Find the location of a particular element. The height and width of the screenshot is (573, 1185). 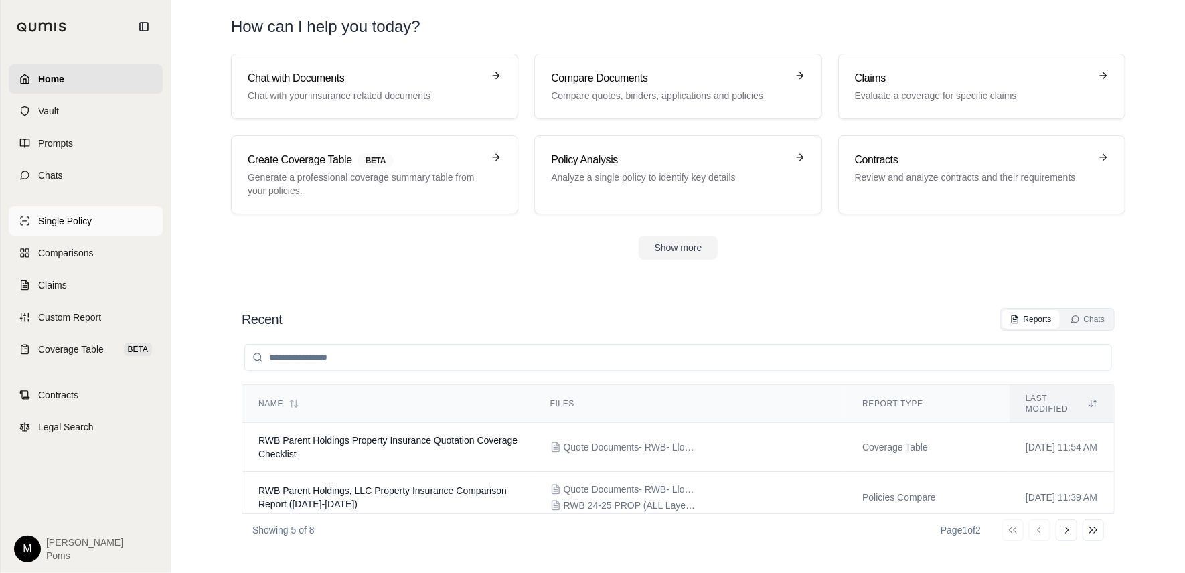

h3: Create Coverage Table is located at coordinates (365, 160).